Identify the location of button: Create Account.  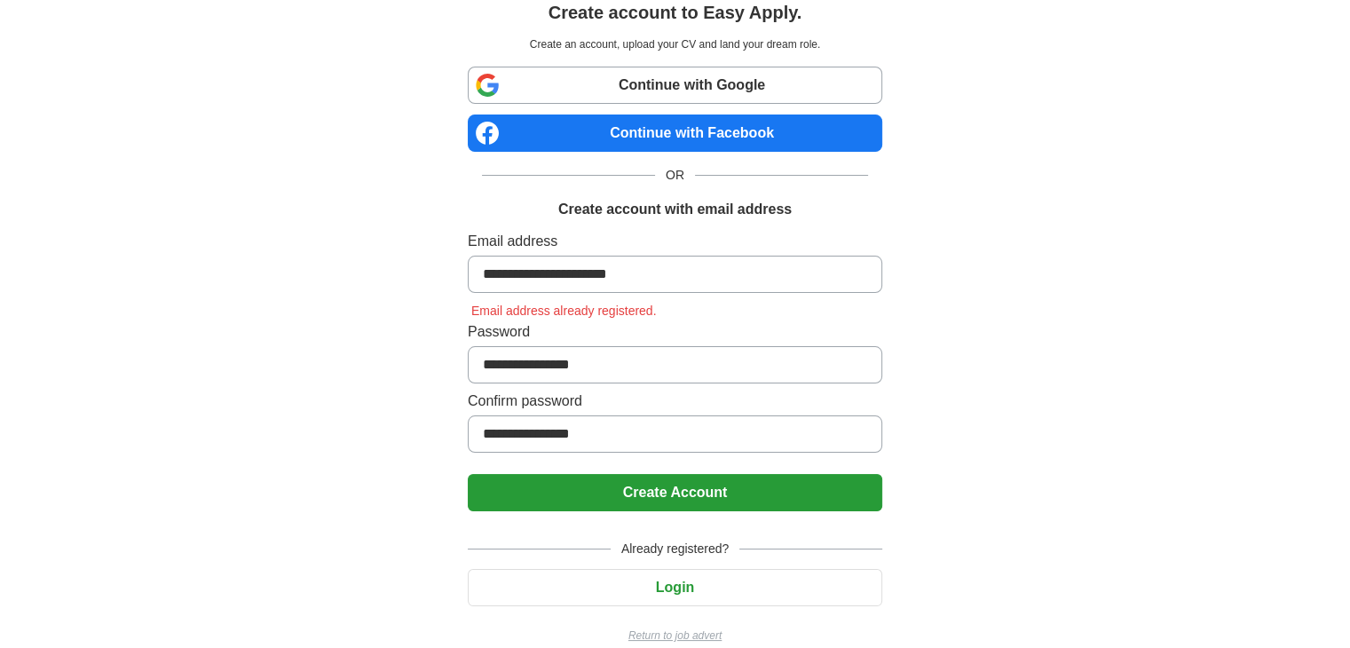
(674, 492).